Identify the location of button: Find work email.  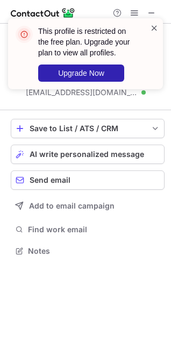
(88, 230).